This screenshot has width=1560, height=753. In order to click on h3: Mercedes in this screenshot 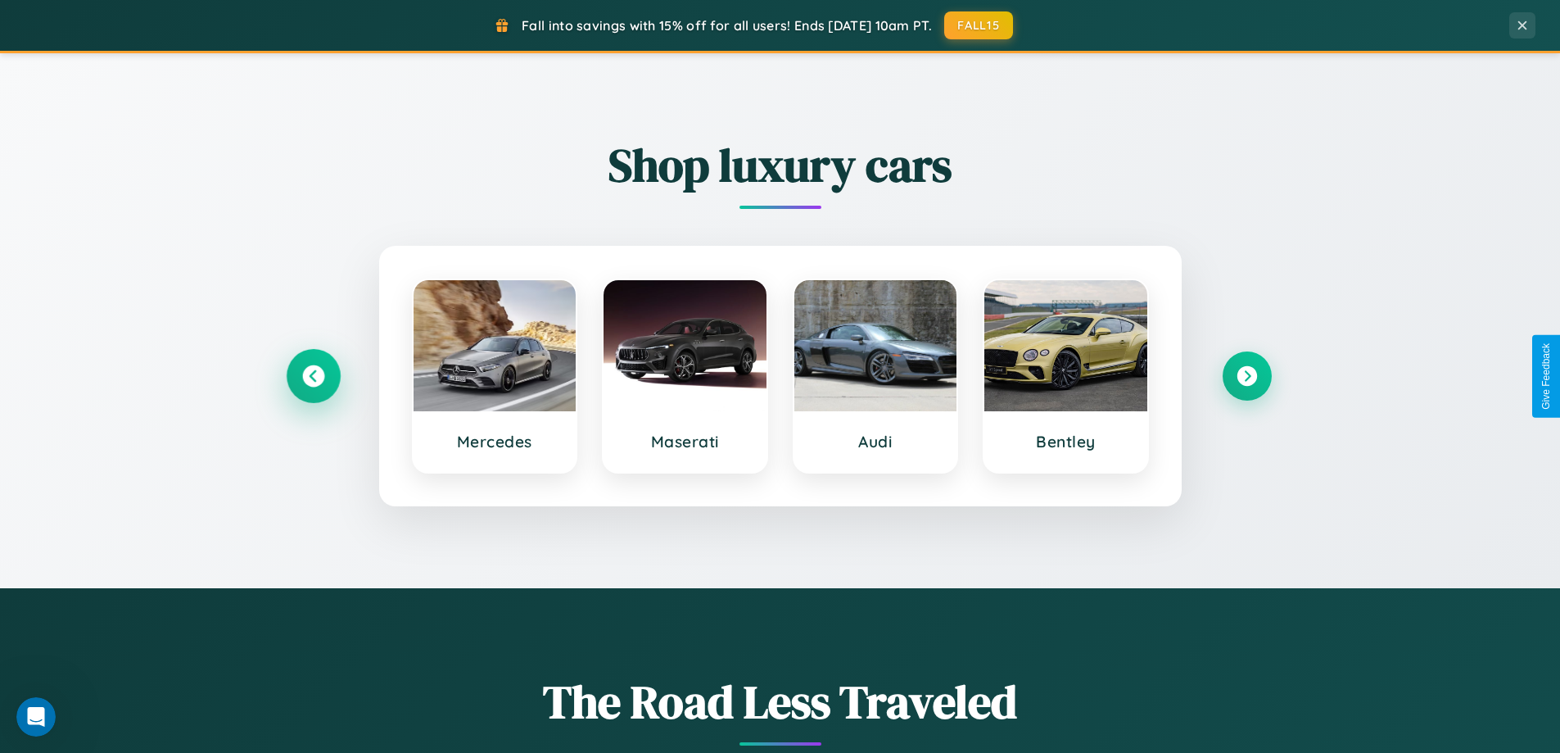, I will do `click(495, 442)`.